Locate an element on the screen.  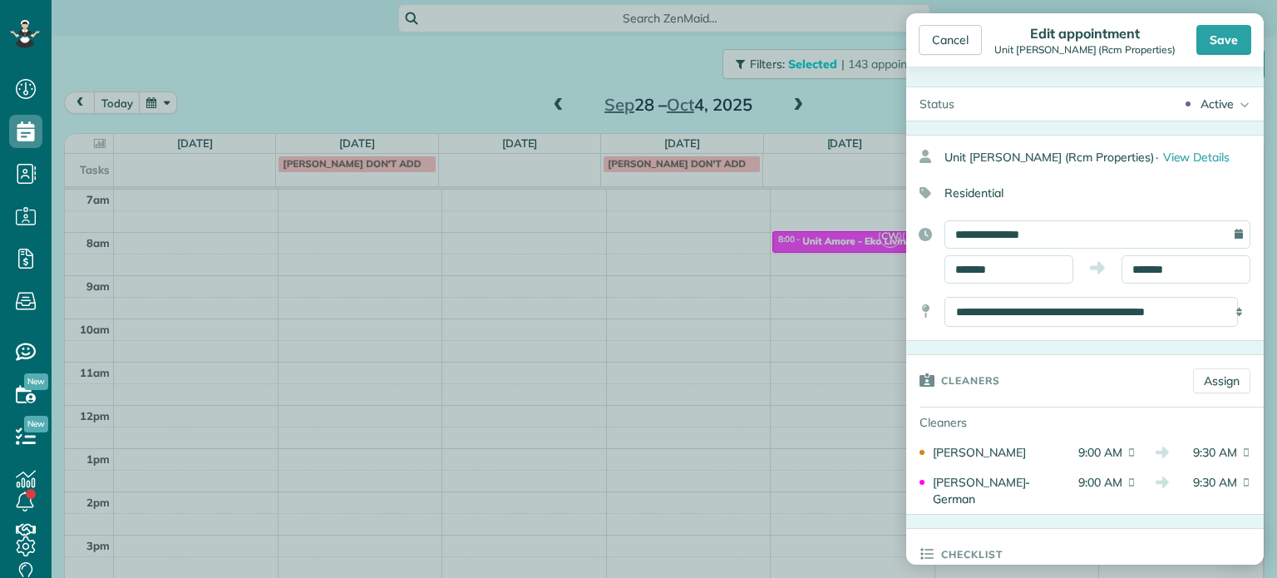
div: Edit appointment is located at coordinates (1085, 33).